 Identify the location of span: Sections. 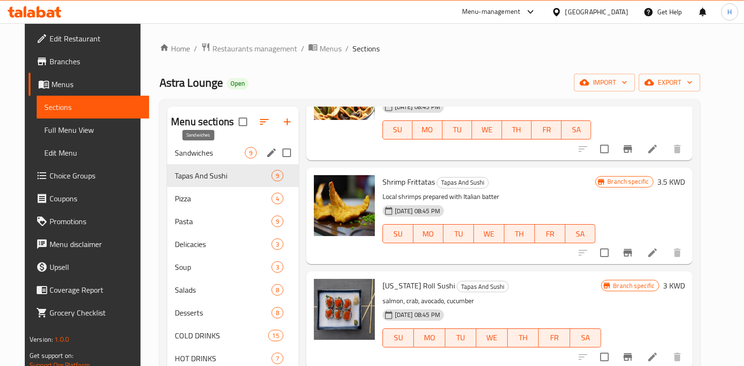
(366, 49).